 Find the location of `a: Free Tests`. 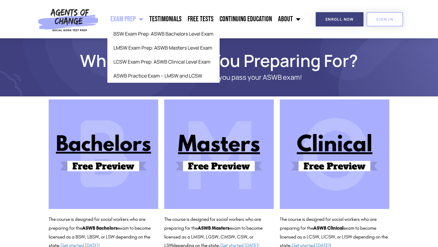

a: Free Tests is located at coordinates (200, 19).